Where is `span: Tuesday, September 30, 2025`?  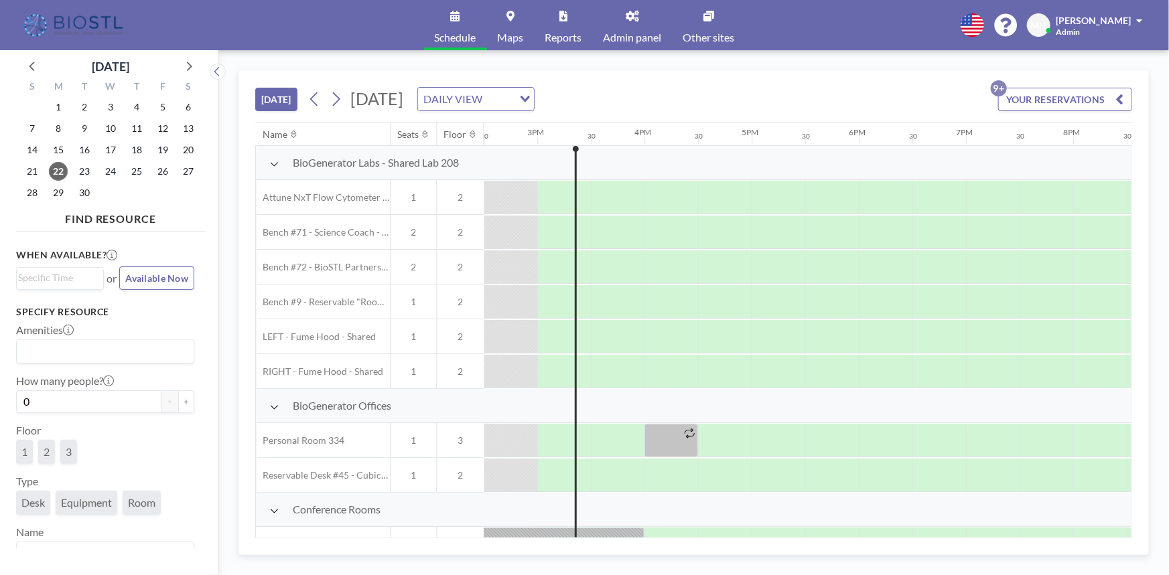 span: Tuesday, September 30, 2025 is located at coordinates (84, 193).